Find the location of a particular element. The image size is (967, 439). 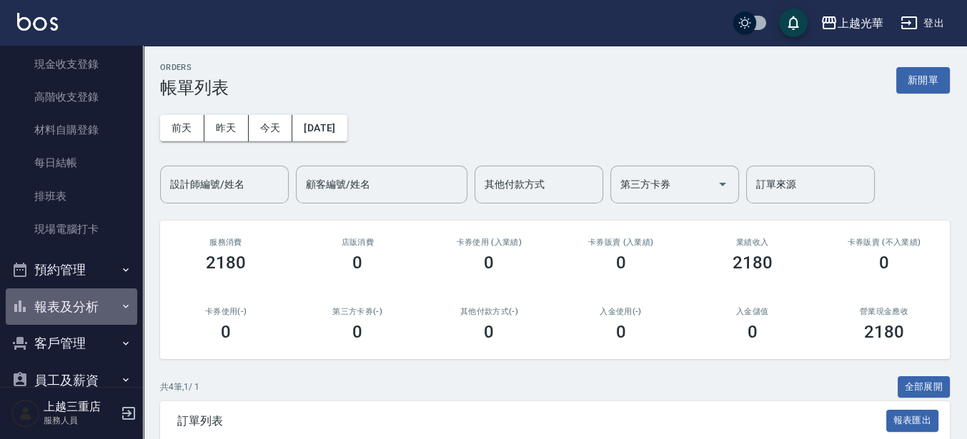

span: 訂單列表 is located at coordinates (532, 422).